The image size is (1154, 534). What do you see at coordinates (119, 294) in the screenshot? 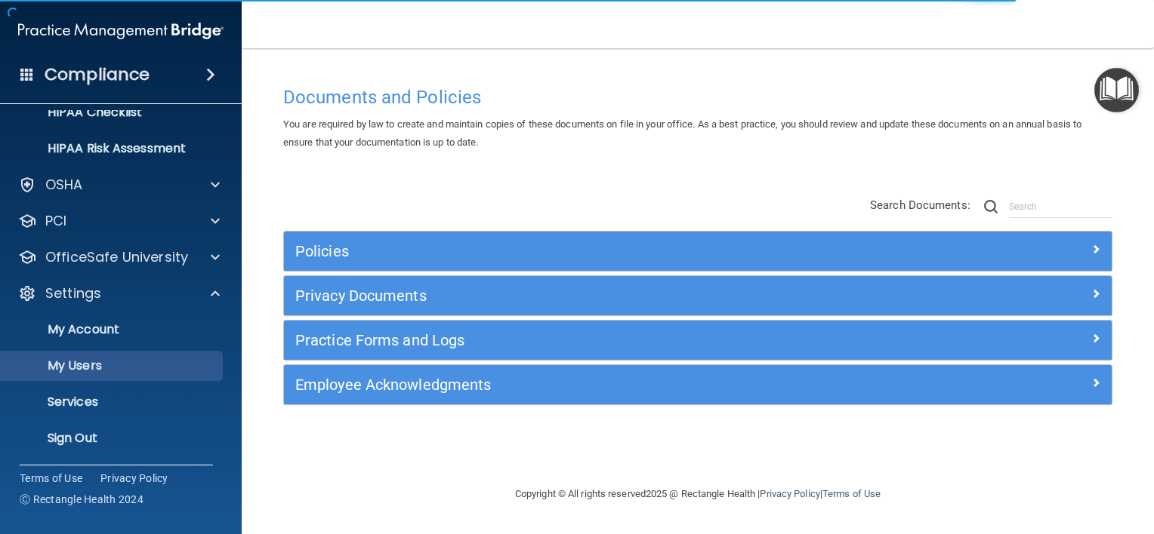
I see `a: Settings` at bounding box center [119, 294].